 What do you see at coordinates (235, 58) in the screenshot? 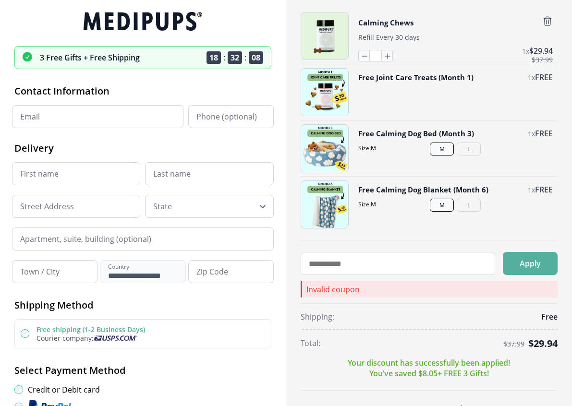
I see `span: 32` at bounding box center [235, 58].